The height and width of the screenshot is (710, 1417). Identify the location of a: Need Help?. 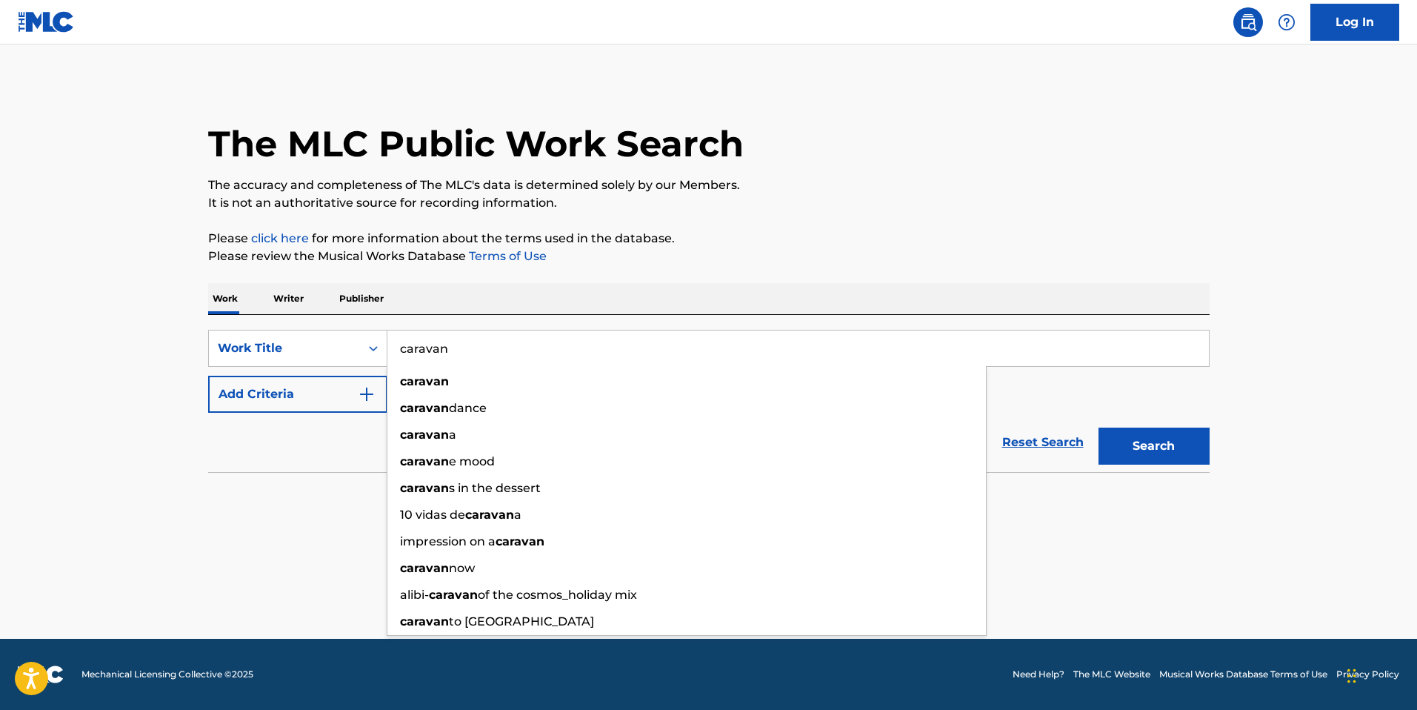
(1039, 674).